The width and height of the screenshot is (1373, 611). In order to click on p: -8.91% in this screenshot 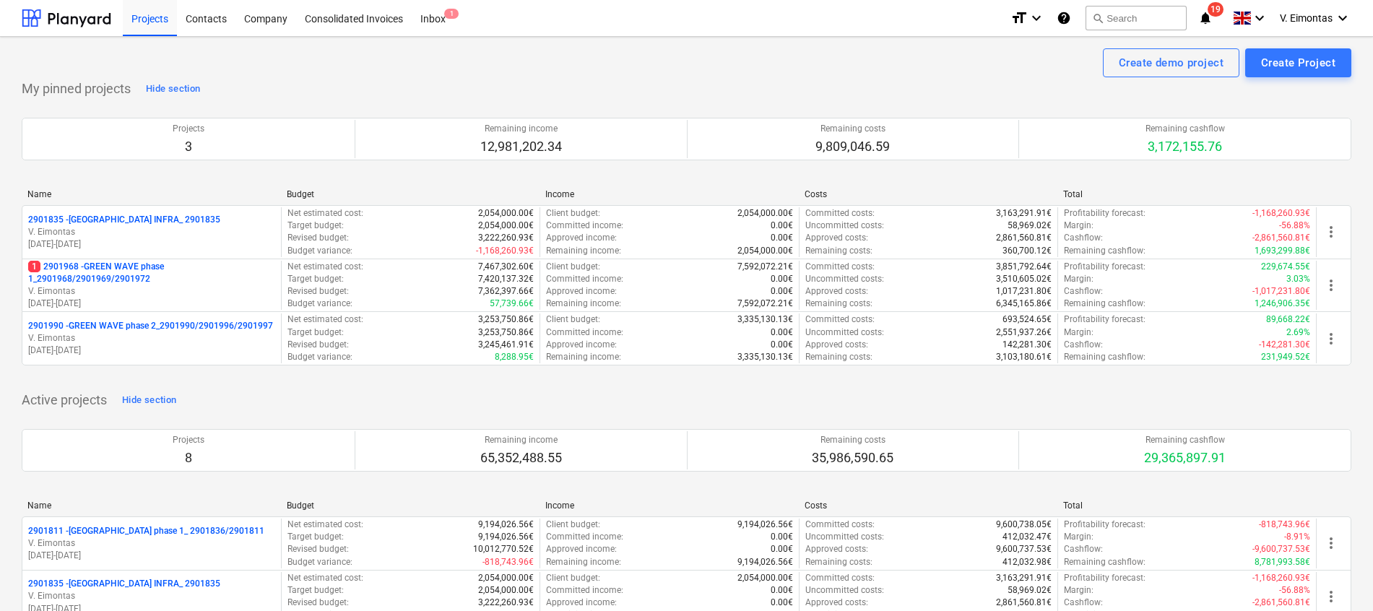, I will do `click(1297, 537)`.